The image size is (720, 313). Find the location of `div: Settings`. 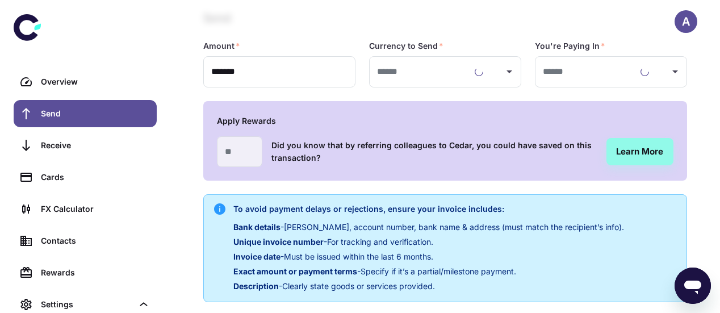

div: Settings is located at coordinates (87, 304).